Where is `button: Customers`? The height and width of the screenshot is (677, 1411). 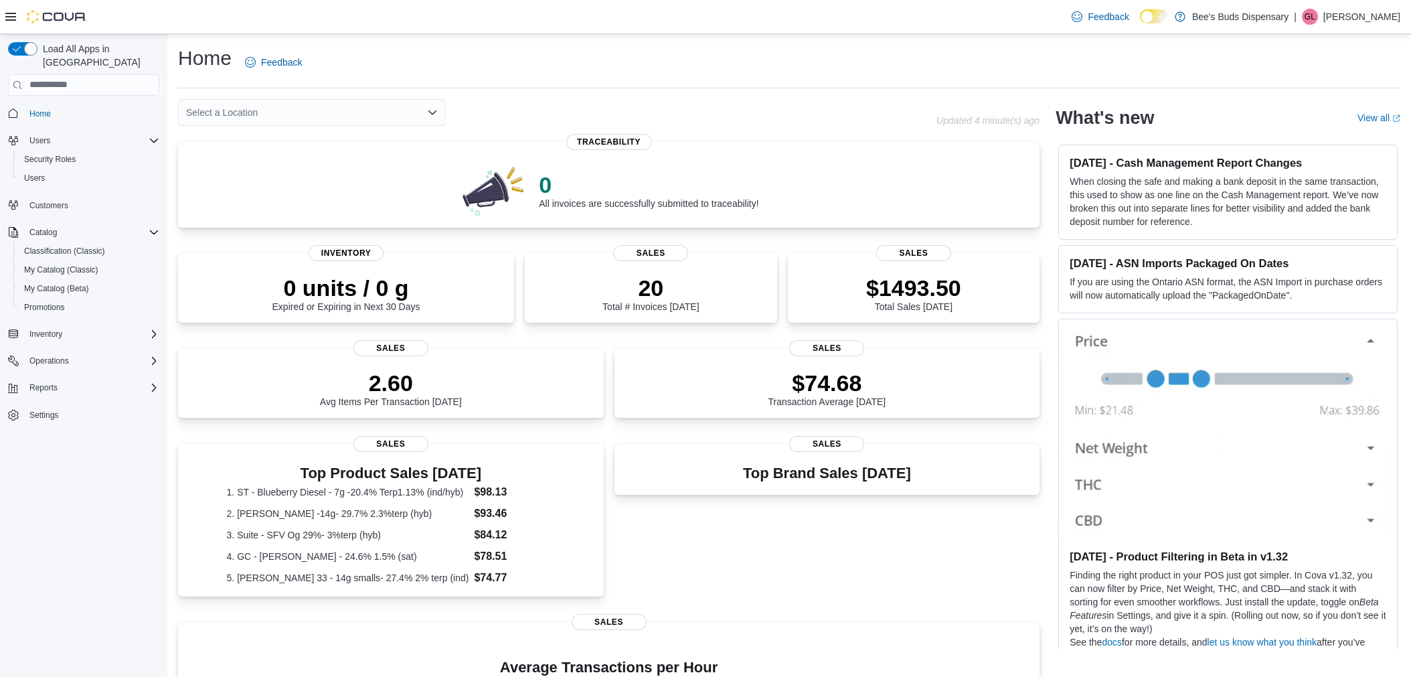 button: Customers is located at coordinates (84, 205).